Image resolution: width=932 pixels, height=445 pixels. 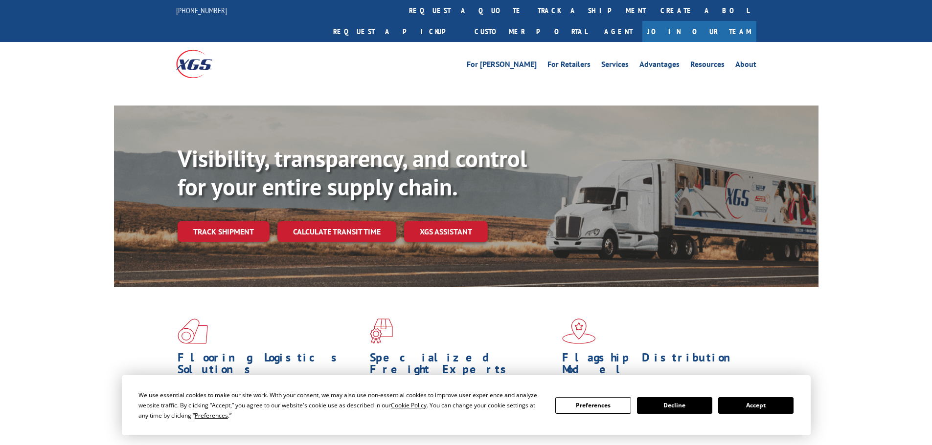 I want to click on a: Track shipment, so click(x=223, y=232).